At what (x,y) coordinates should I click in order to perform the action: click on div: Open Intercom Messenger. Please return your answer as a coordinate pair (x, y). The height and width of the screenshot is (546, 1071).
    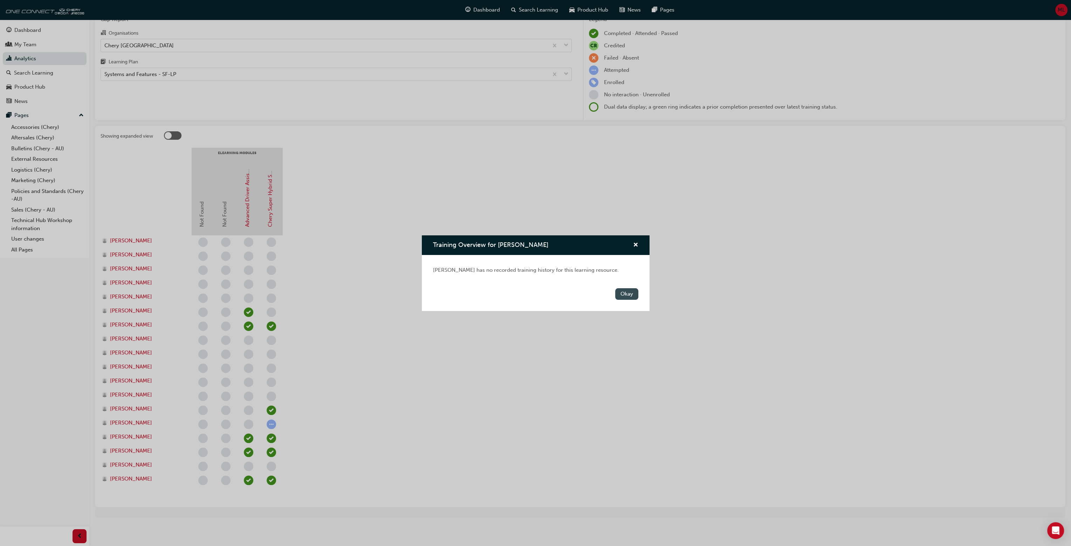
    Looking at the image, I should click on (1055, 531).